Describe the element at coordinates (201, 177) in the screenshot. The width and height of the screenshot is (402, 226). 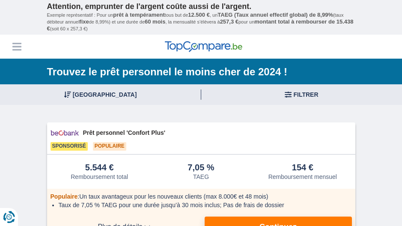
I see `div: TAEG` at that location.